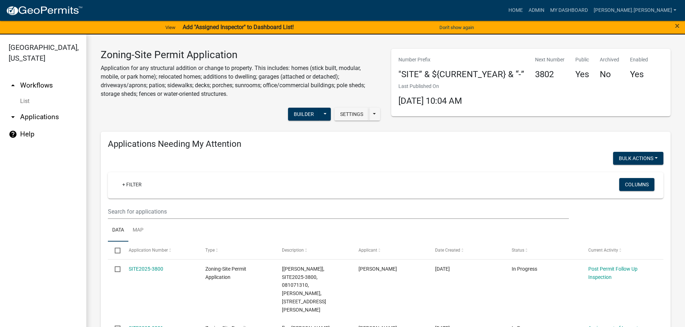 This screenshot has width=685, height=327. I want to click on i: arrow_drop_up, so click(13, 86).